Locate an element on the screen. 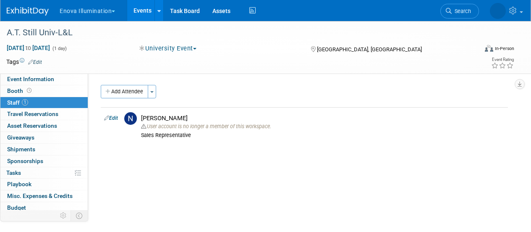  a: Tasks is located at coordinates (44, 173).